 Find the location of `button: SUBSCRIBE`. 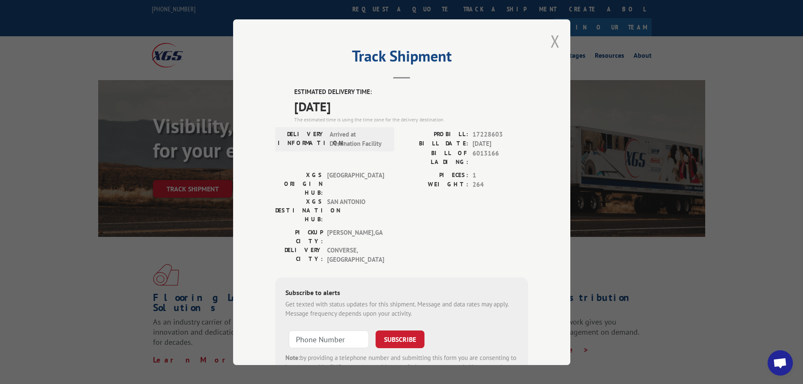

button: SUBSCRIBE is located at coordinates (400, 339).